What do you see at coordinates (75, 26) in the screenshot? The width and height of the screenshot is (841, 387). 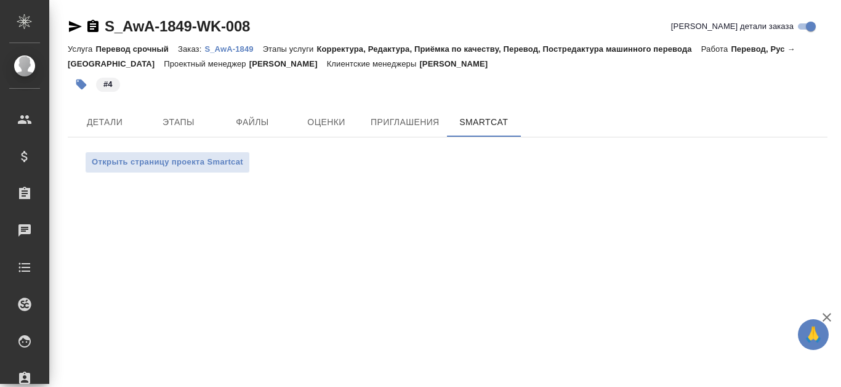 I see `button: Скопировать ссылку для ЯМессенджера` at bounding box center [75, 26].